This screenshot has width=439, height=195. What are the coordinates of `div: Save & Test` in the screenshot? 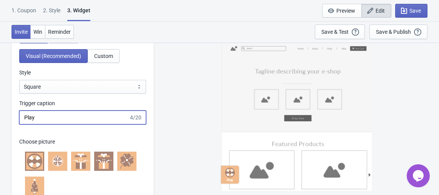 It's located at (335, 32).